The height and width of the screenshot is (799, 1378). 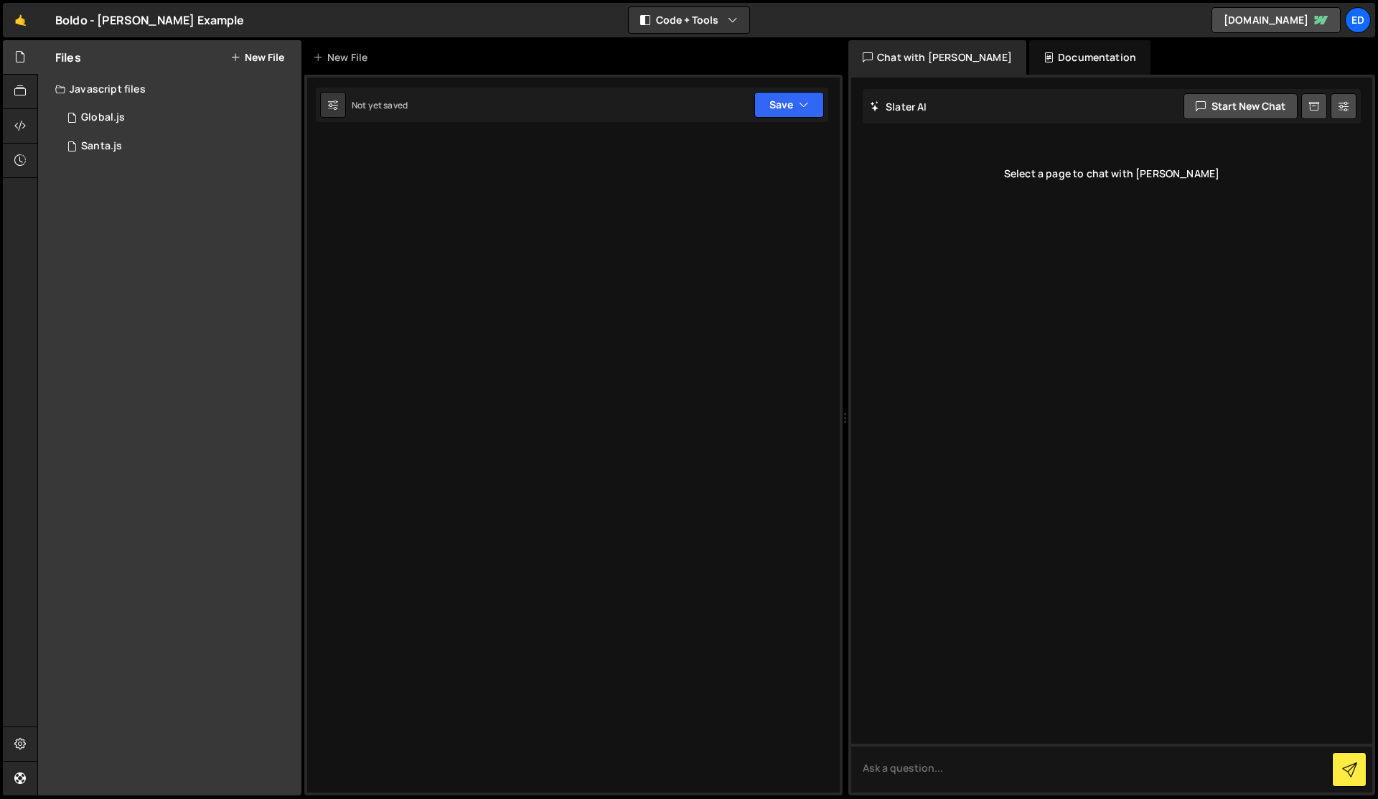 What do you see at coordinates (68, 57) in the screenshot?
I see `h2: Files` at bounding box center [68, 57].